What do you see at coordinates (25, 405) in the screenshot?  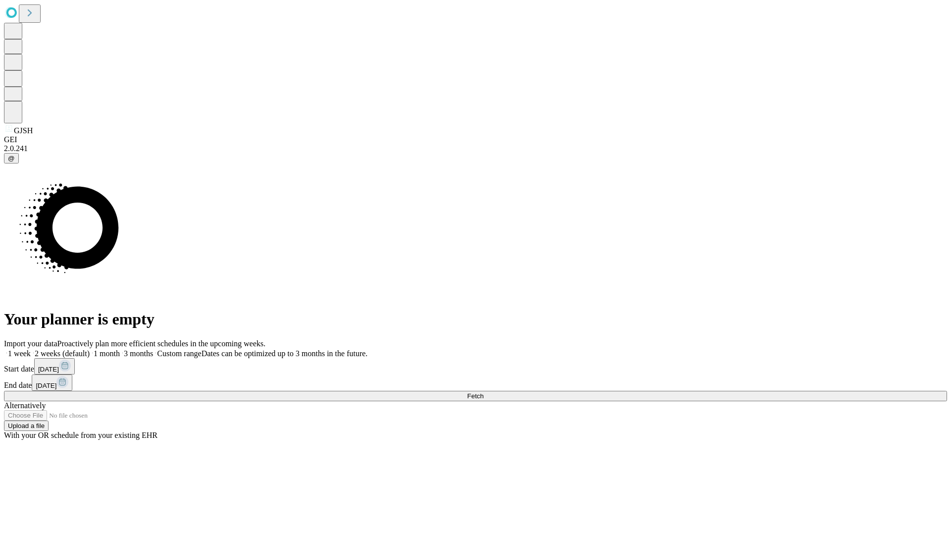 I see `span: Alternatively` at bounding box center [25, 405].